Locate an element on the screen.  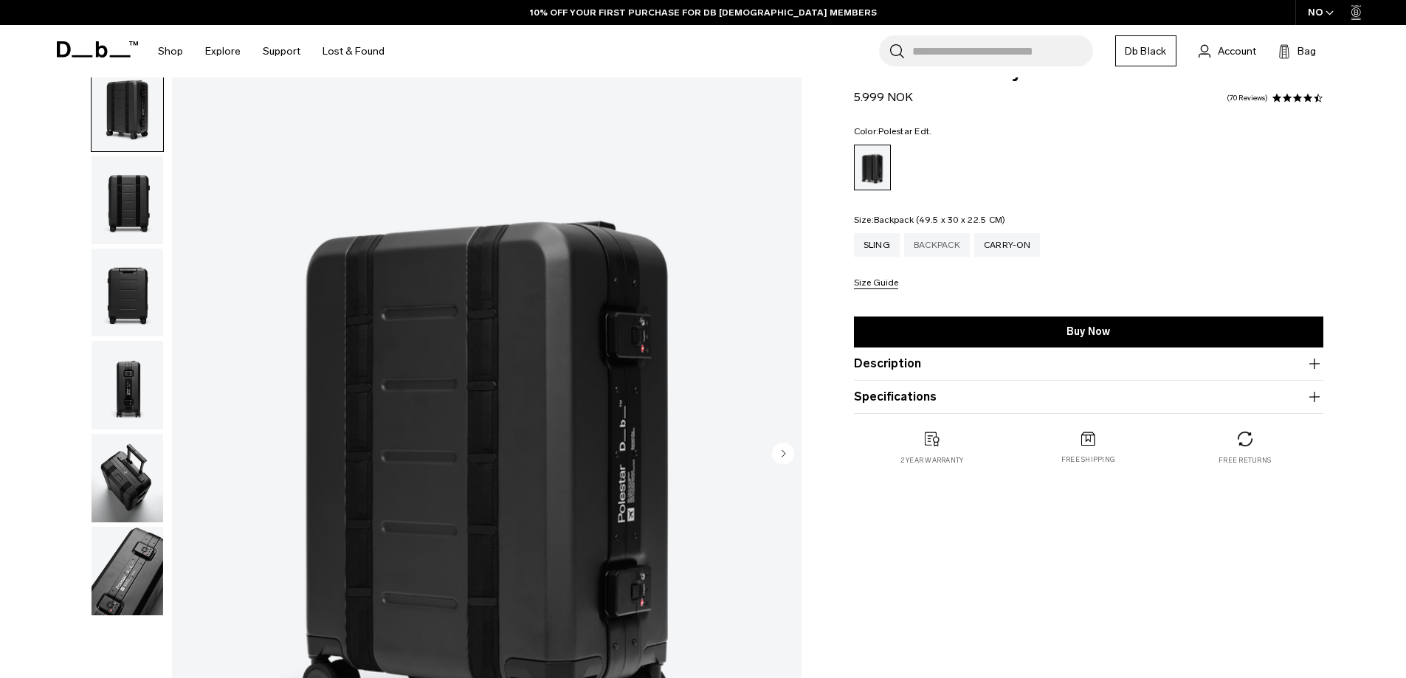
legend: Color: is located at coordinates (893, 131).